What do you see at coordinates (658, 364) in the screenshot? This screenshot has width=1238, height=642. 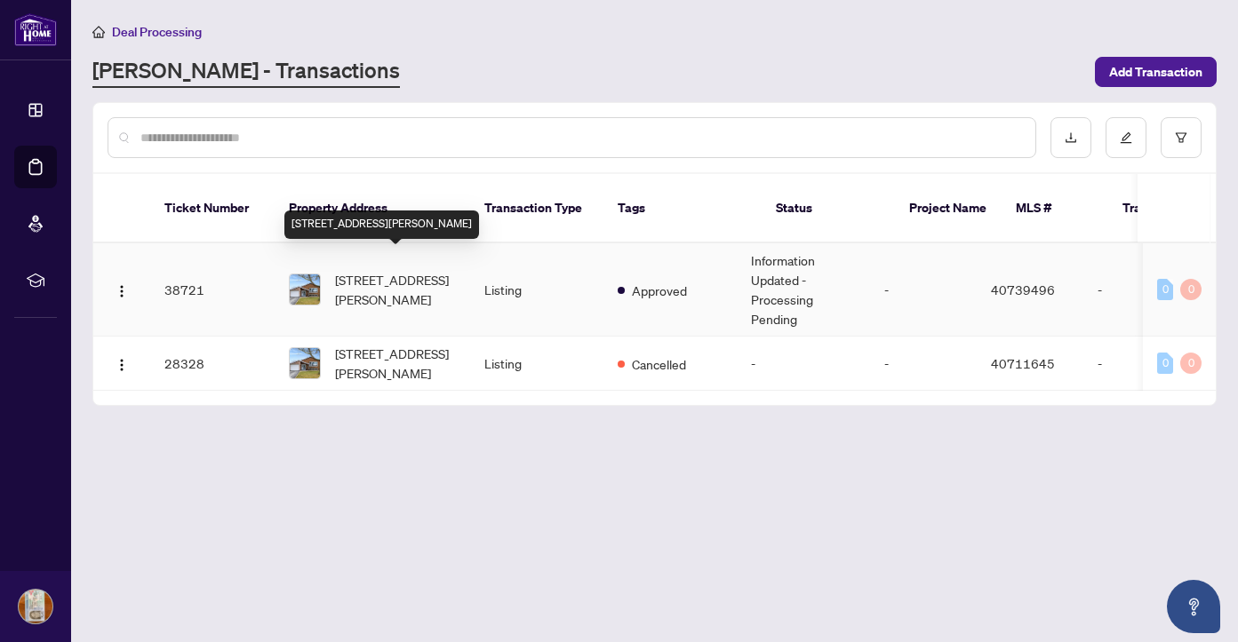 I see `span: Cancelled` at bounding box center [658, 364].